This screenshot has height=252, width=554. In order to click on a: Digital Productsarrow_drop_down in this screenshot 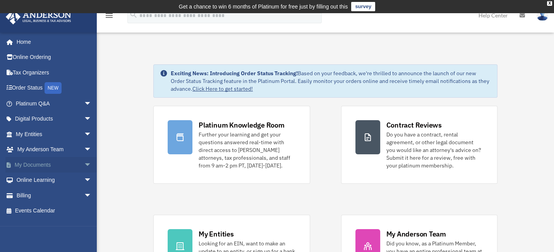, I will do `click(54, 119)`.